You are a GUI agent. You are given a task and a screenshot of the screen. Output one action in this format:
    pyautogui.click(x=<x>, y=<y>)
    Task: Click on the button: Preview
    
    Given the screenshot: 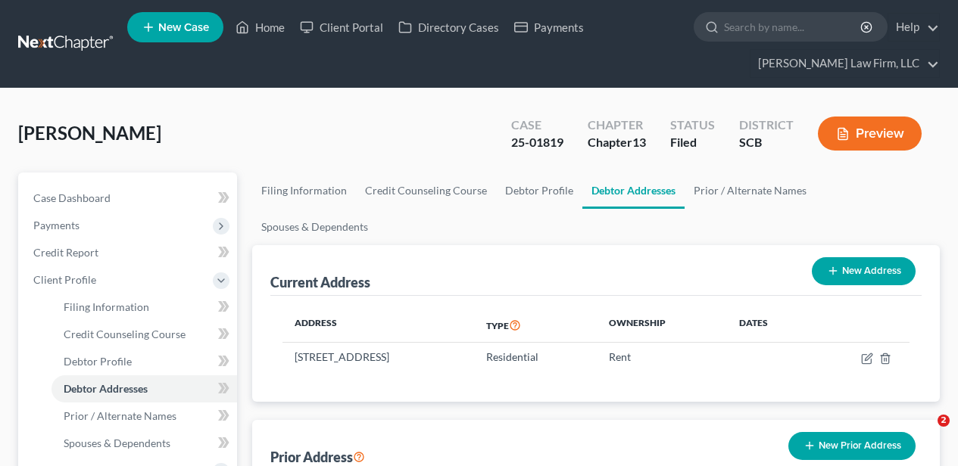 What is the action you would take?
    pyautogui.click(x=869, y=133)
    